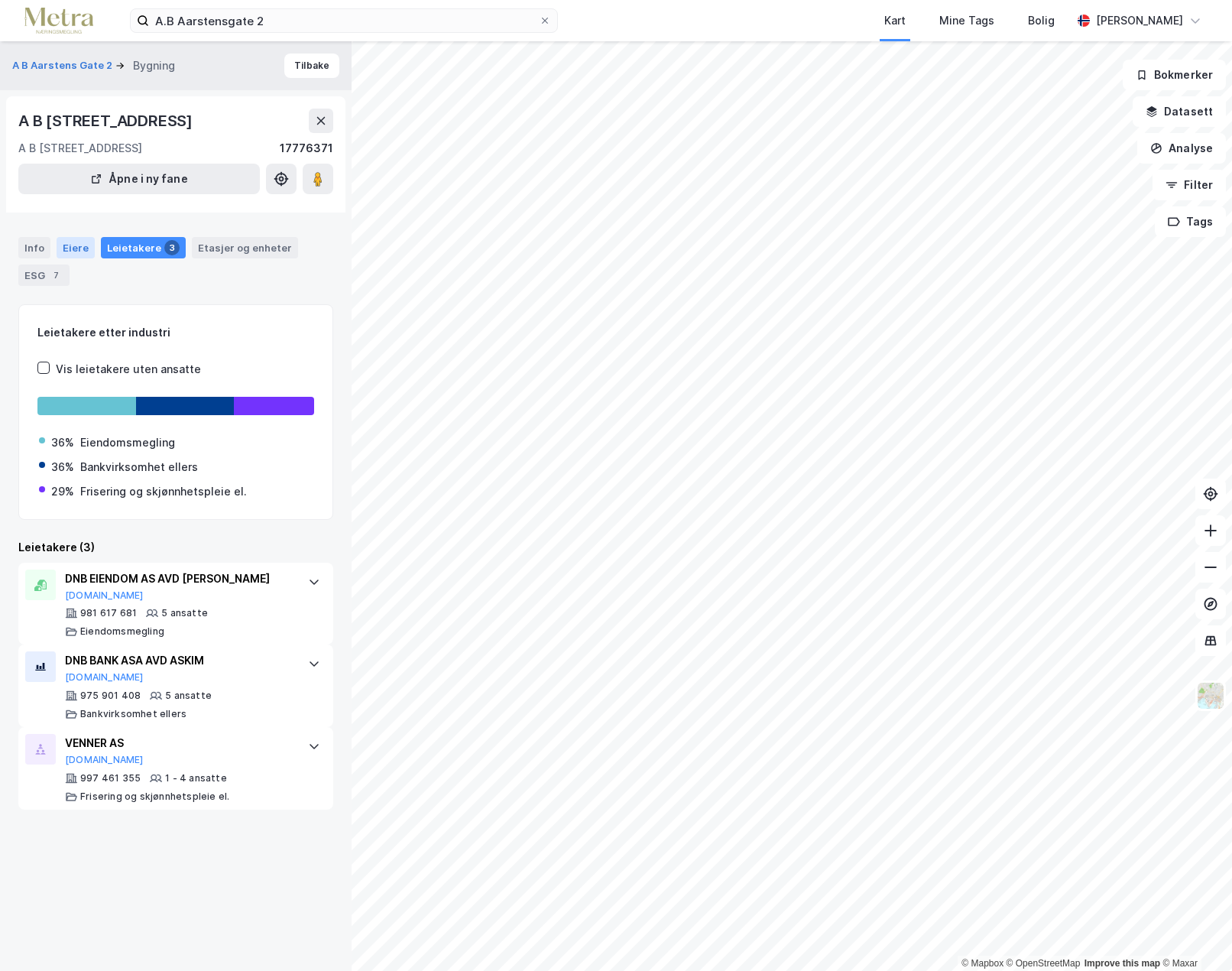  Describe the element at coordinates (176, 333) in the screenshot. I see `div: Leietakere etter industri` at that location.